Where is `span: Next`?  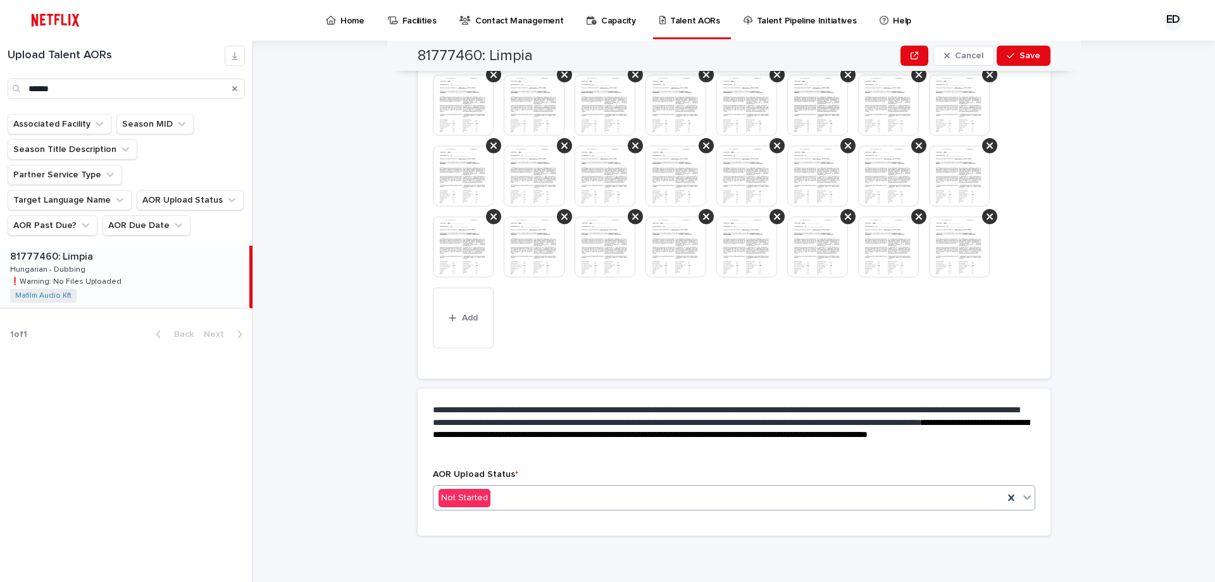
span: Next is located at coordinates (218, 334).